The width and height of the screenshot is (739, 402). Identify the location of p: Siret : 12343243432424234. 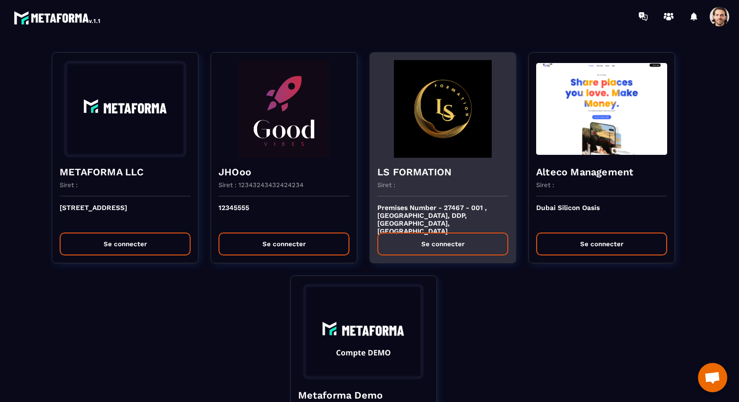
(261, 185).